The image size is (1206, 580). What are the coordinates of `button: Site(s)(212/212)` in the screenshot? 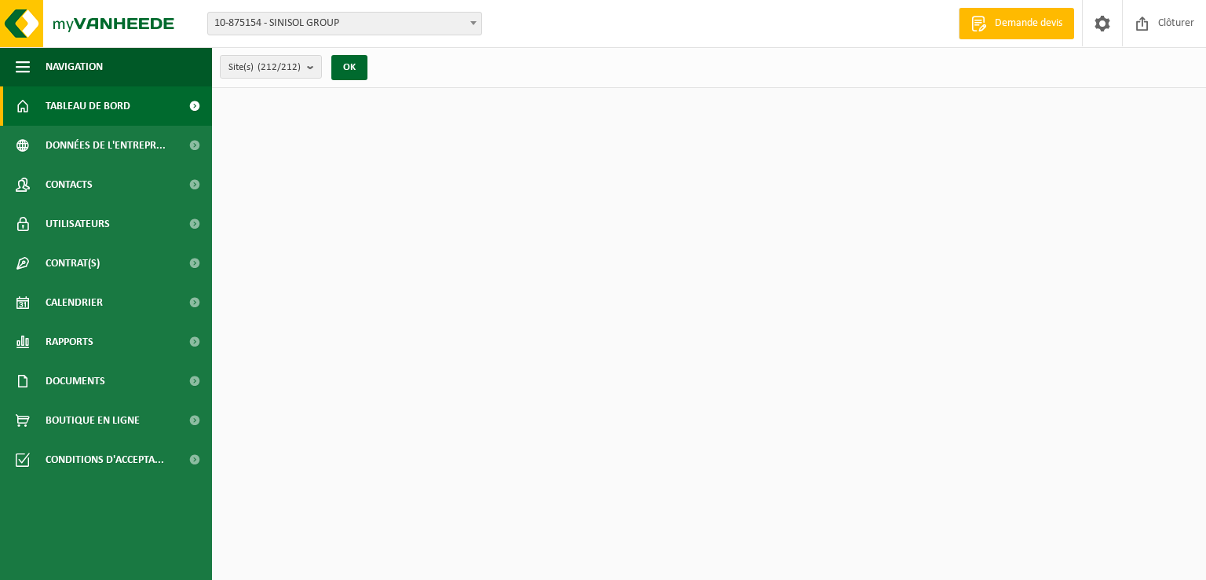 It's located at (271, 67).